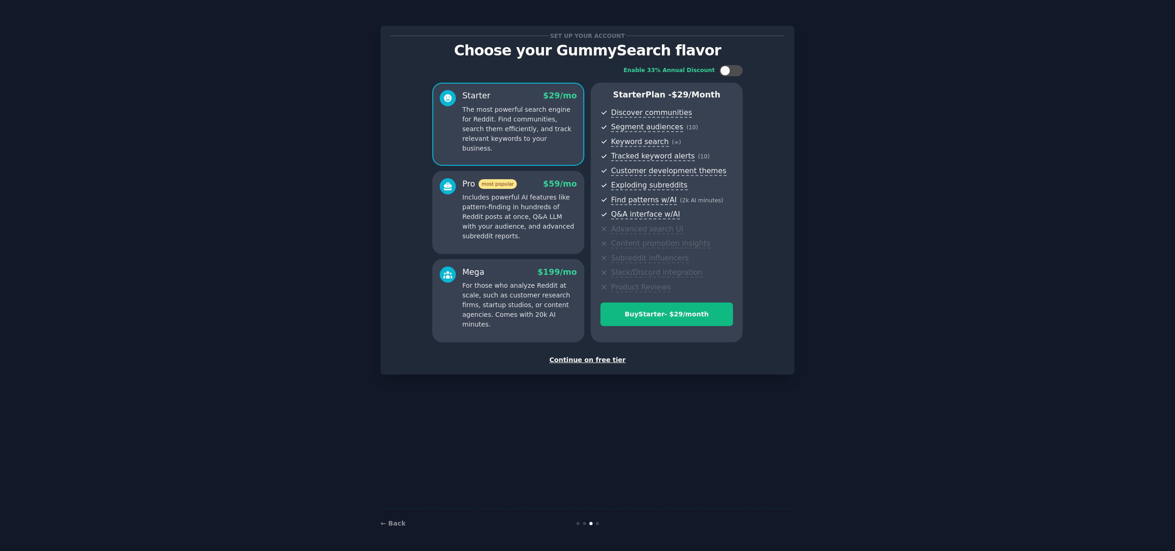 This screenshot has height=551, width=1175. Describe the element at coordinates (653, 156) in the screenshot. I see `span: Tracked keyword alerts` at that location.